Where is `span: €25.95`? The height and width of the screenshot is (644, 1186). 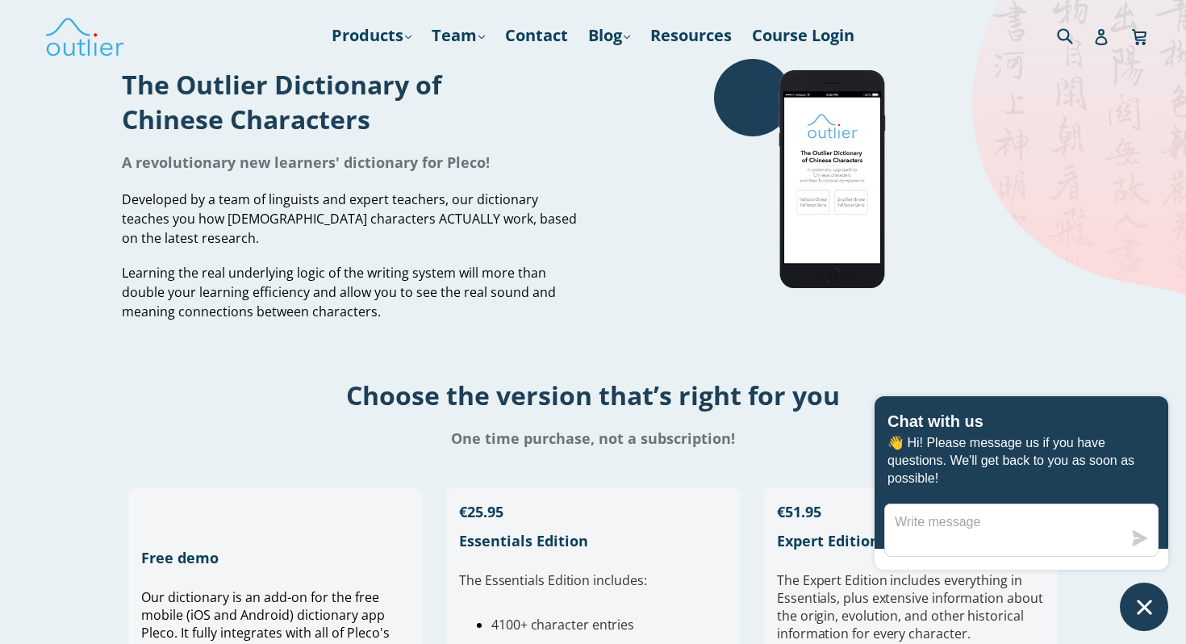 span: €25.95 is located at coordinates (481, 512).